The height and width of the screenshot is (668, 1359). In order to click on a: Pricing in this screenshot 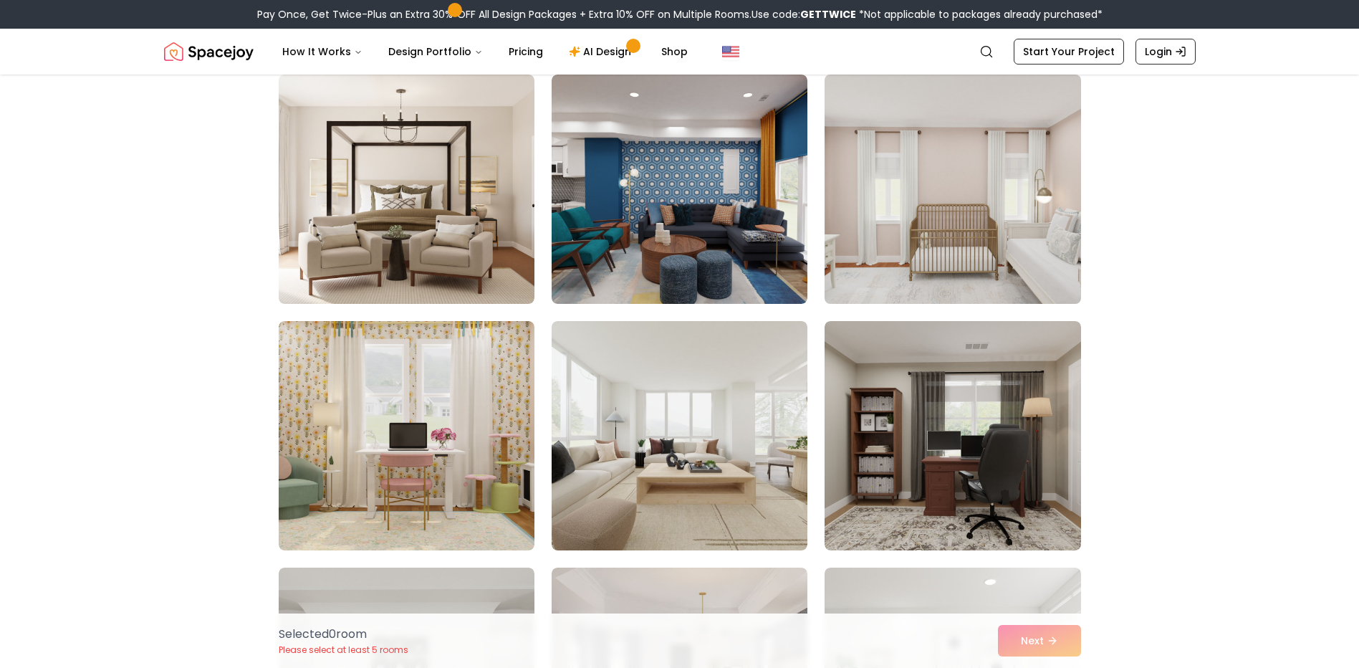, I will do `click(526, 52)`.